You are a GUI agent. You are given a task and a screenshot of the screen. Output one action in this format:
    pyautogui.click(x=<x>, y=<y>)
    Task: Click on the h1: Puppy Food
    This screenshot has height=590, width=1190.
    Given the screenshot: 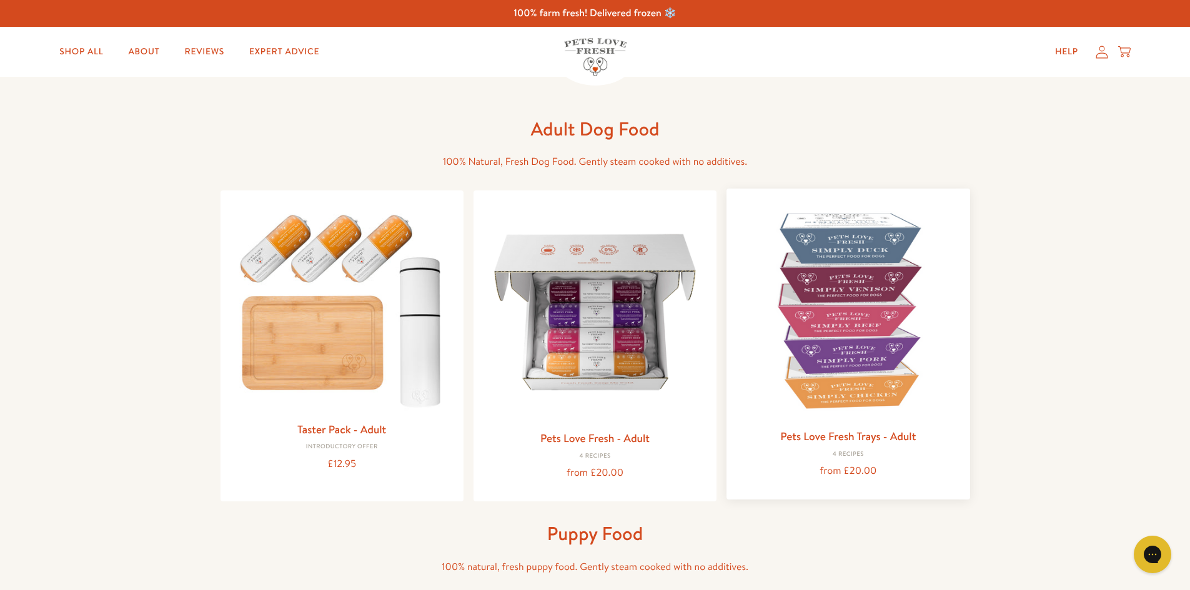 What is the action you would take?
    pyautogui.click(x=595, y=534)
    